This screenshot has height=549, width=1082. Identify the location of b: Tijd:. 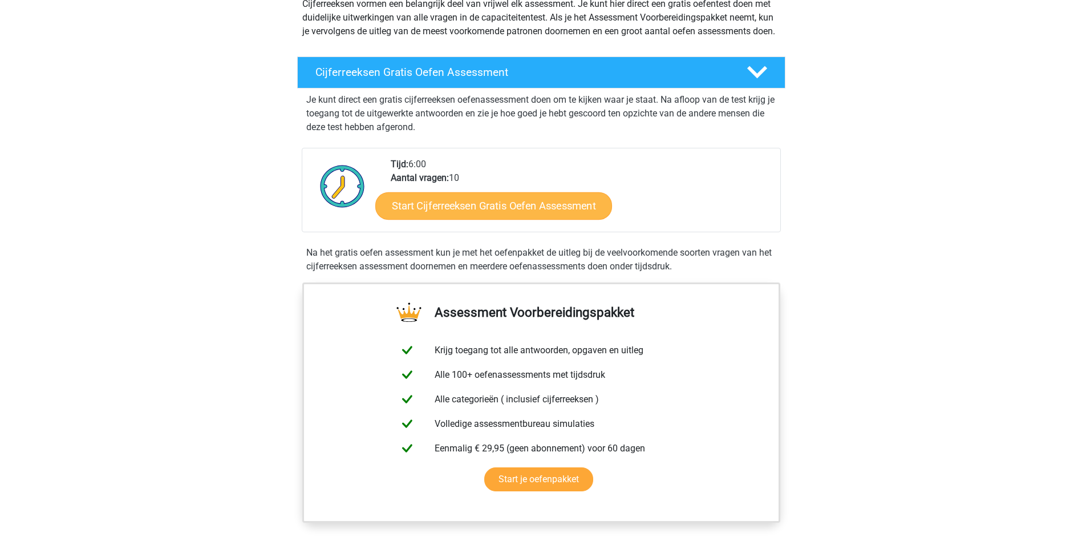
(399, 164).